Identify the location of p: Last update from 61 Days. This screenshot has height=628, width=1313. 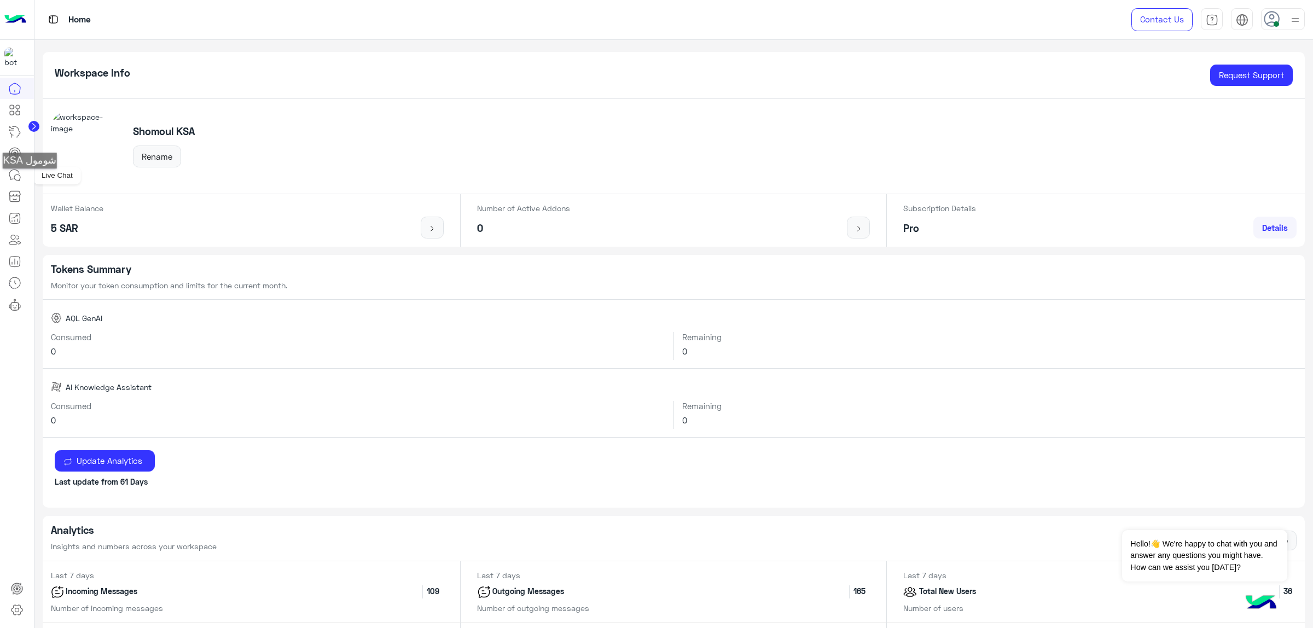
(674, 482).